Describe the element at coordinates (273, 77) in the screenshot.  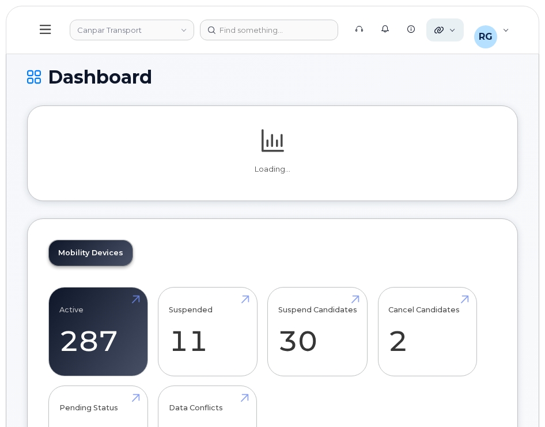
I see `h1: Dashboard` at that location.